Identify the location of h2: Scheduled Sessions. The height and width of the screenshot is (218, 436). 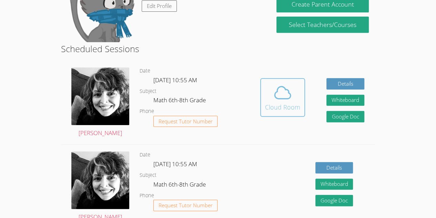
(218, 49).